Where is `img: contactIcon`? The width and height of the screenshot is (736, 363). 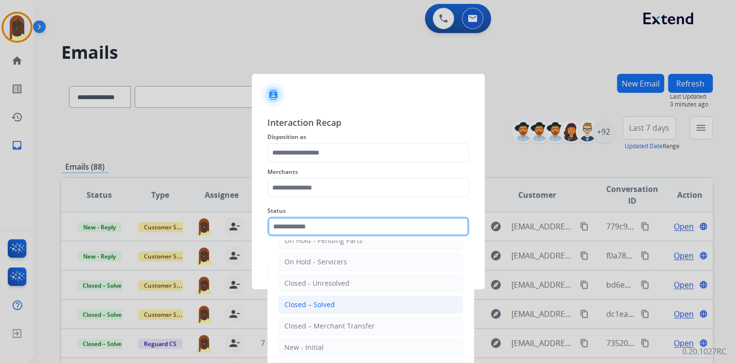 img: contactIcon is located at coordinates (273, 95).